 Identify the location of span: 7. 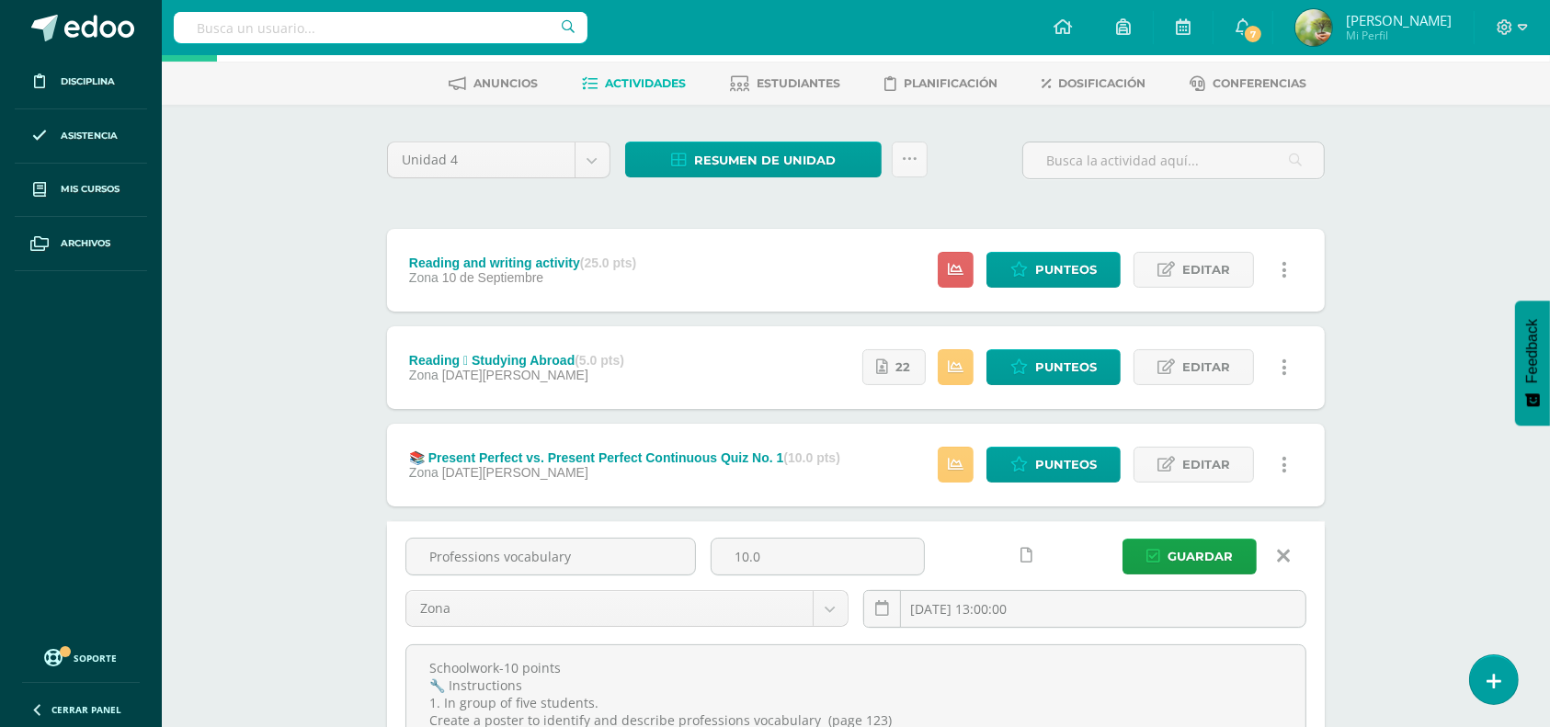
(1253, 34).